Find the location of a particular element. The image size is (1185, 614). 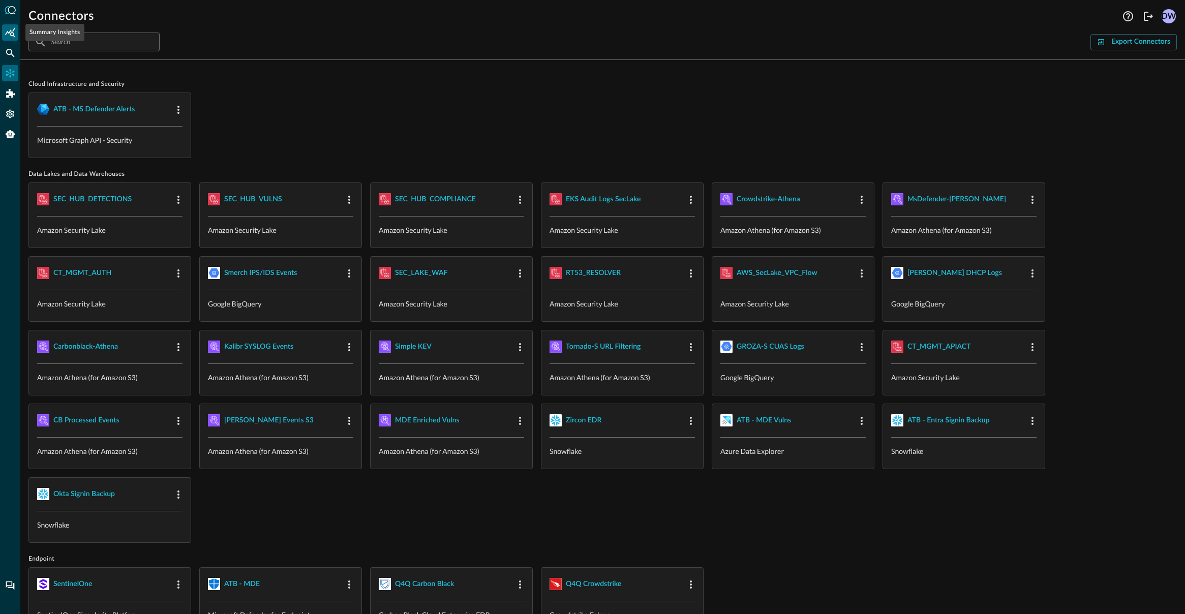

button: ATB - MDE Vulns is located at coordinates (764, 421).